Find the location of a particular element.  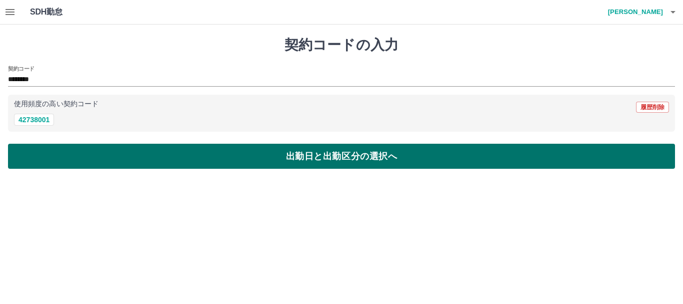

button: 42738001 is located at coordinates (34, 120).